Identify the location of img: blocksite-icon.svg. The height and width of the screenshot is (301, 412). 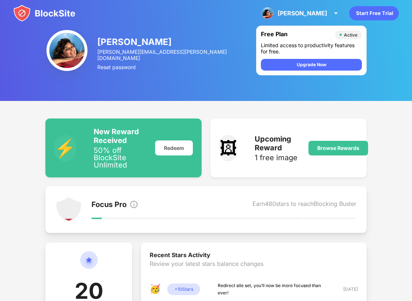
(44, 13).